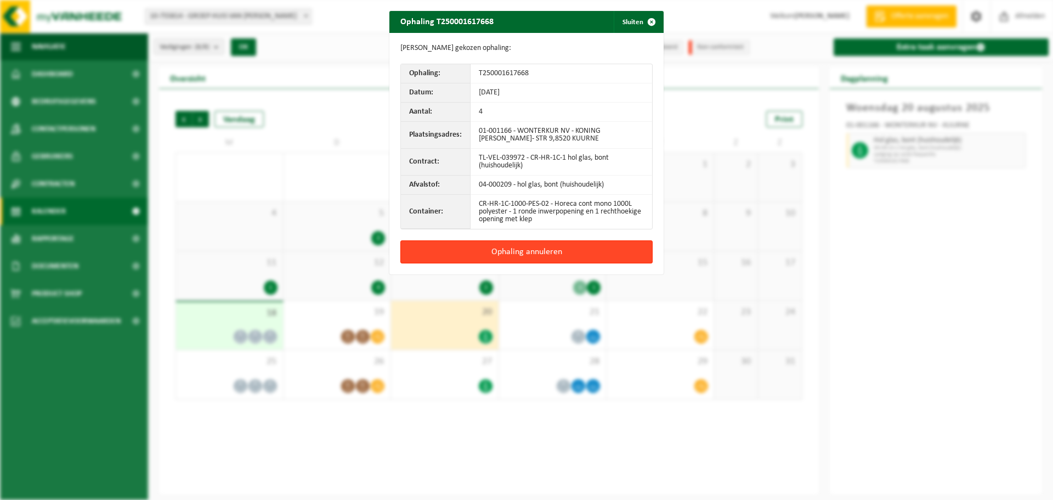 Image resolution: width=1053 pixels, height=500 pixels. Describe the element at coordinates (435, 162) in the screenshot. I see `th: Contract:` at that location.